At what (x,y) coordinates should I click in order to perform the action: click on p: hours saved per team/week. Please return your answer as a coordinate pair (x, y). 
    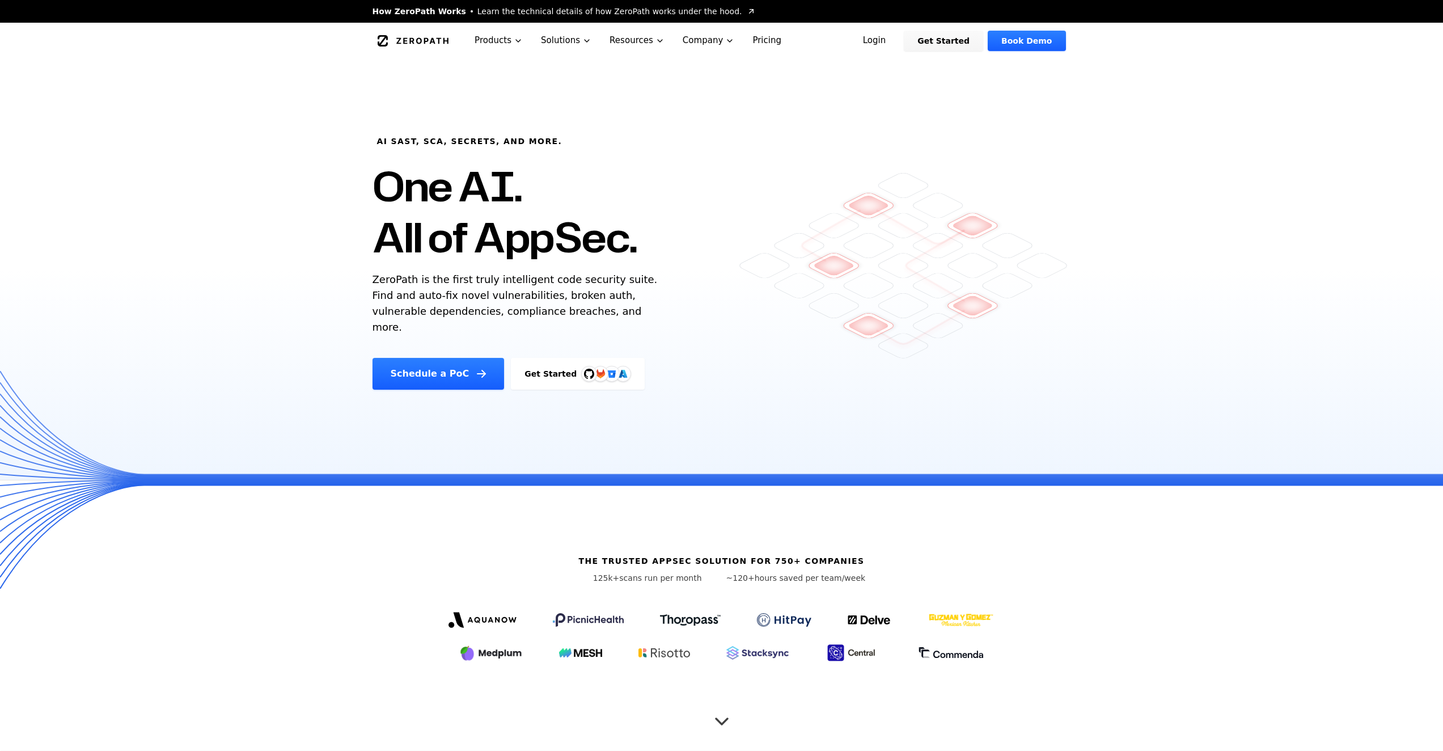
    Looking at the image, I should click on (796, 578).